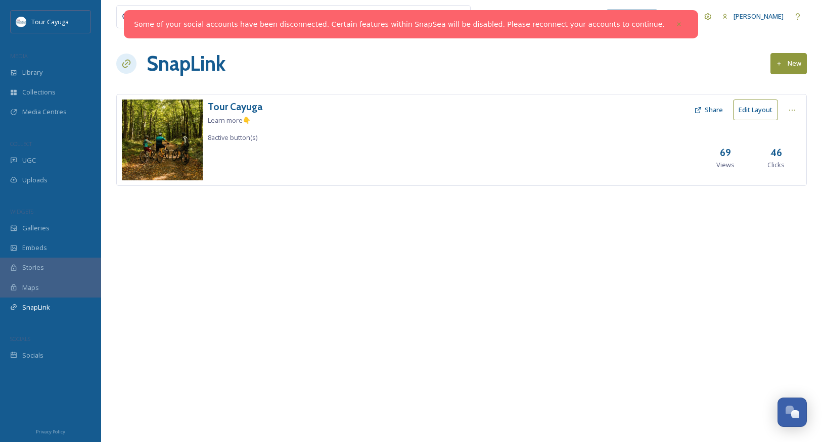  What do you see at coordinates (20, 339) in the screenshot?
I see `span: SOCIALS` at bounding box center [20, 339].